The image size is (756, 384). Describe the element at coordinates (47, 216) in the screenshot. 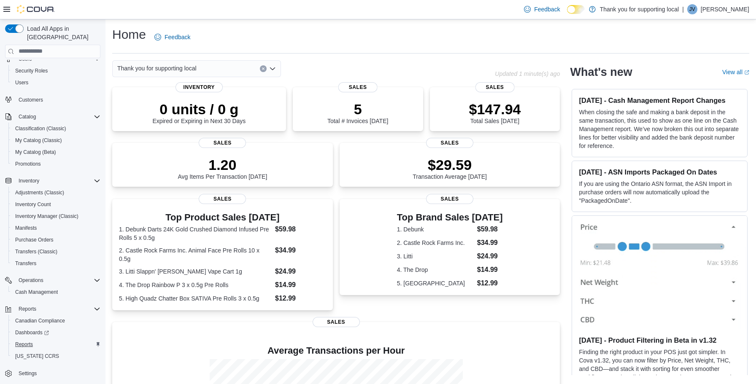

I see `a: Inventory Manager (Classic)` at that location.